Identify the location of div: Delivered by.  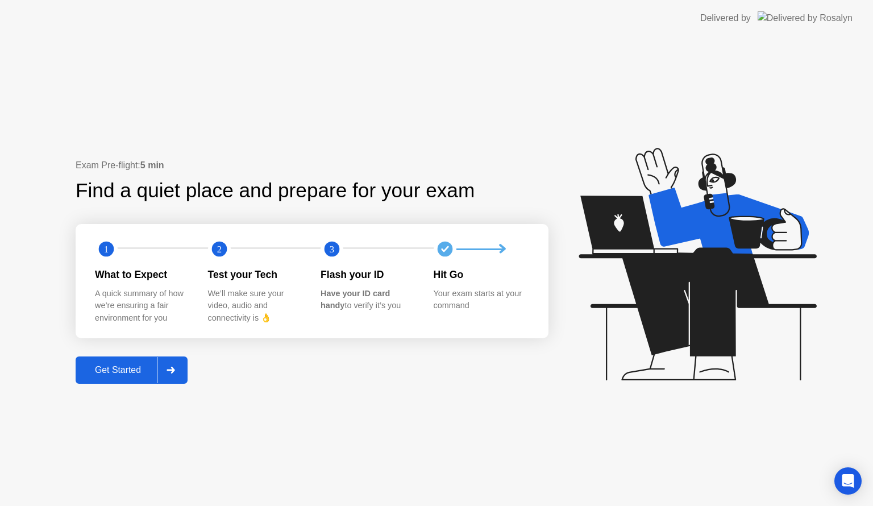
(725, 18).